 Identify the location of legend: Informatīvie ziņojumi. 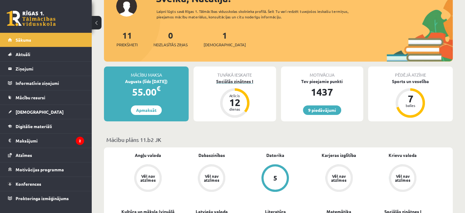
(50, 83).